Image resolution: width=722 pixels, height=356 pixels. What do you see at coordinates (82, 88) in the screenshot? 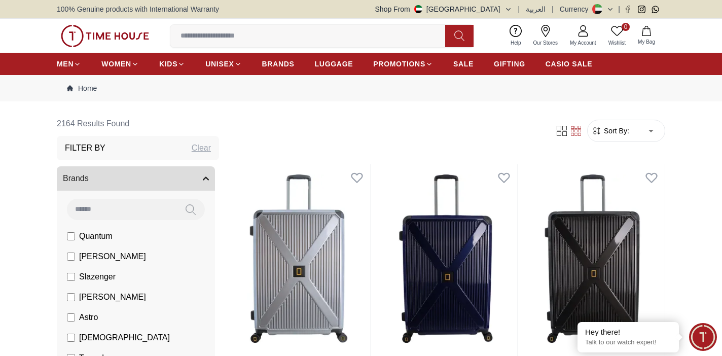
I see `a: Home` at bounding box center [82, 88].